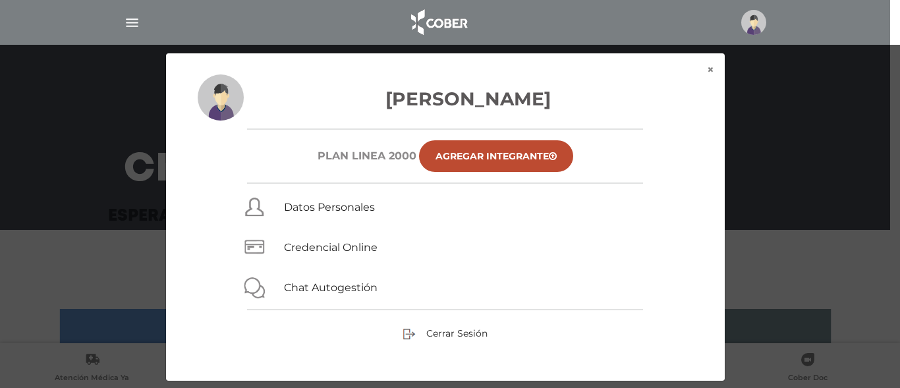 The height and width of the screenshot is (388, 900). Describe the element at coordinates (367, 156) in the screenshot. I see `h6: Plan Linea 2000` at that location.